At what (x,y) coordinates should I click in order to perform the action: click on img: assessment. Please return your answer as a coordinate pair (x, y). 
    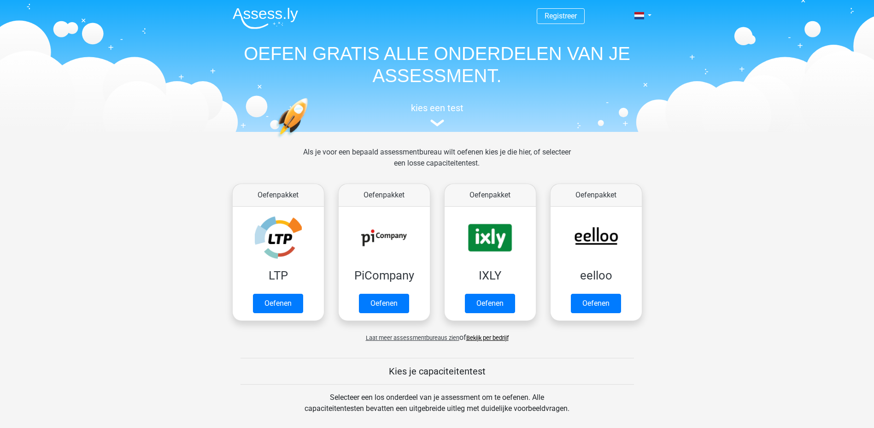
    Looking at the image, I should click on (437, 123).